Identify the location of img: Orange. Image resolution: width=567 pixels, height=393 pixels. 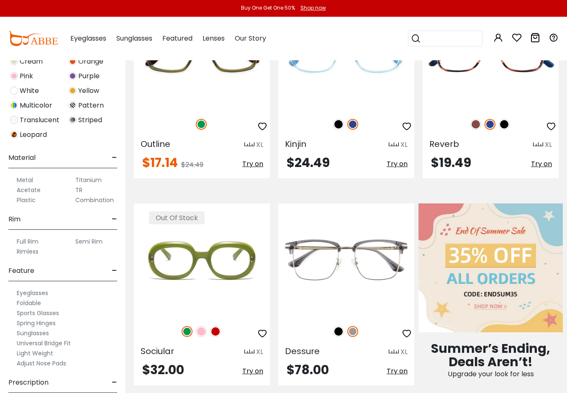
(72, 61).